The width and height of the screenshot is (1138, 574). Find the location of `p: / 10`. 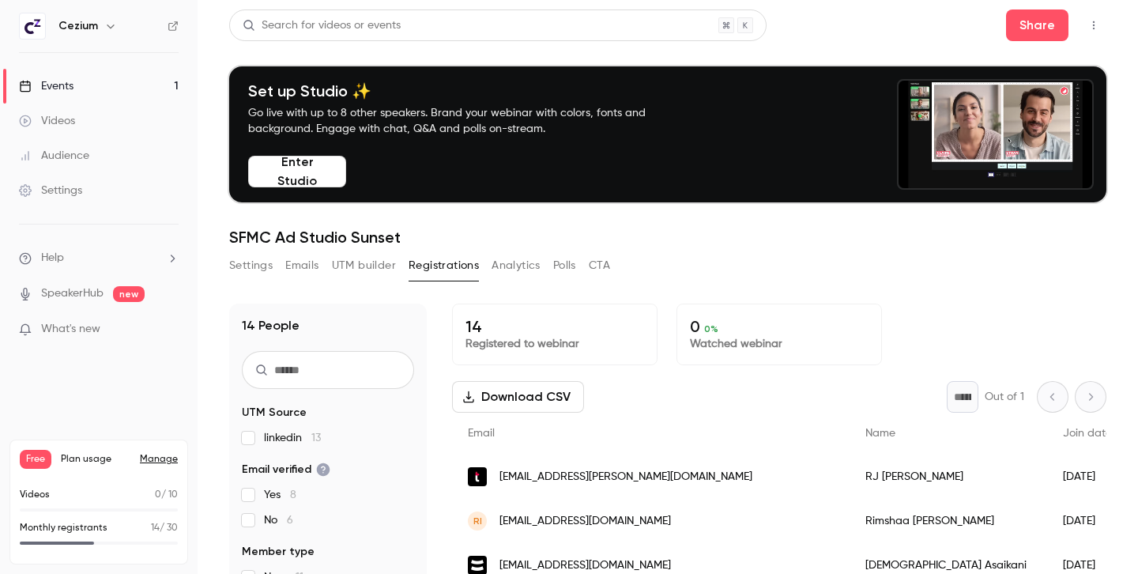

p: / 10 is located at coordinates (166, 495).